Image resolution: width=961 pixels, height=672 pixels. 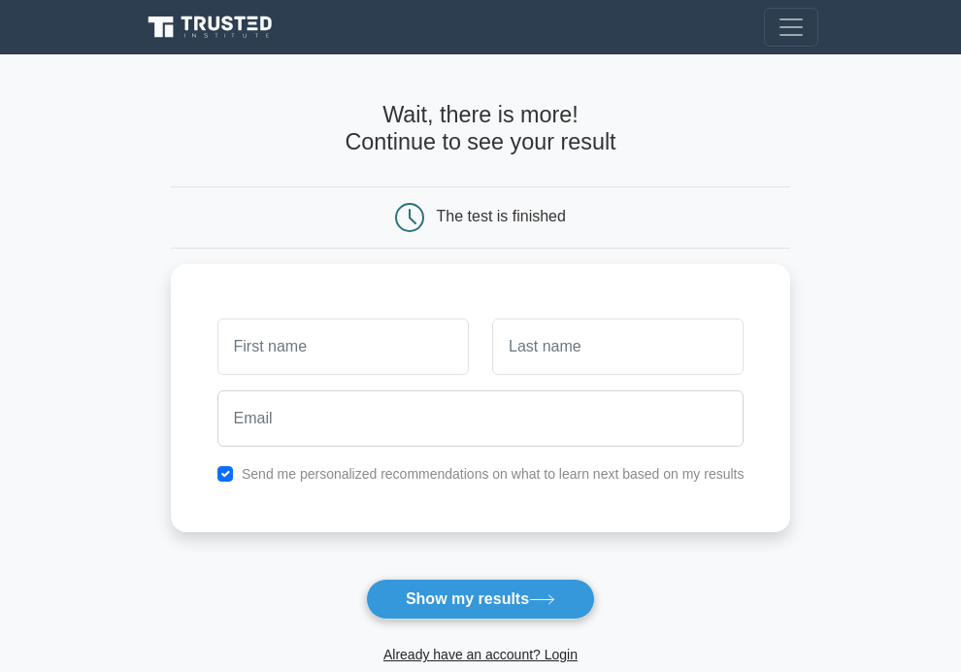 I want to click on label: Send me personalized recommendations on what to learn next based on my results, so click(x=493, y=474).